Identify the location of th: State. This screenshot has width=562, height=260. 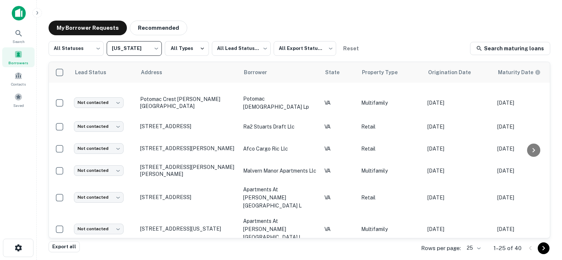
(339, 72).